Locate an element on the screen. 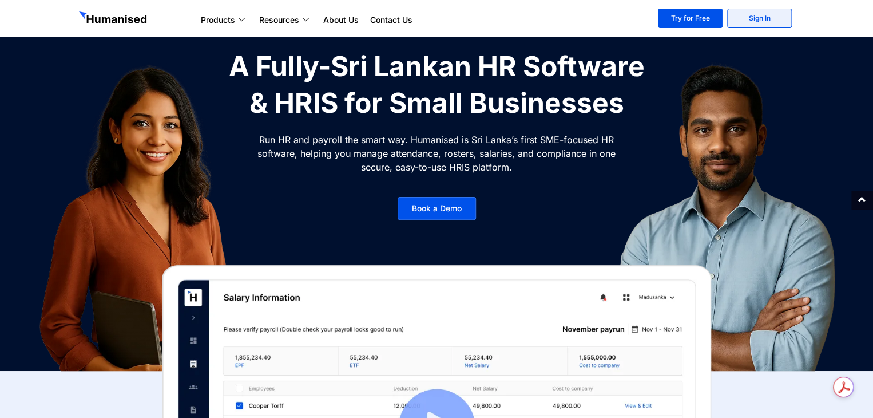  a: Contact Us is located at coordinates (391, 20).